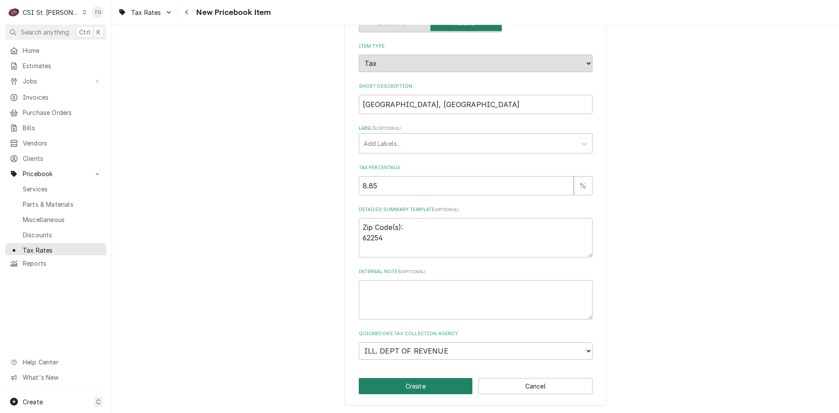  What do you see at coordinates (476, 180) in the screenshot?
I see `div: Tax Percentage` at bounding box center [476, 180].